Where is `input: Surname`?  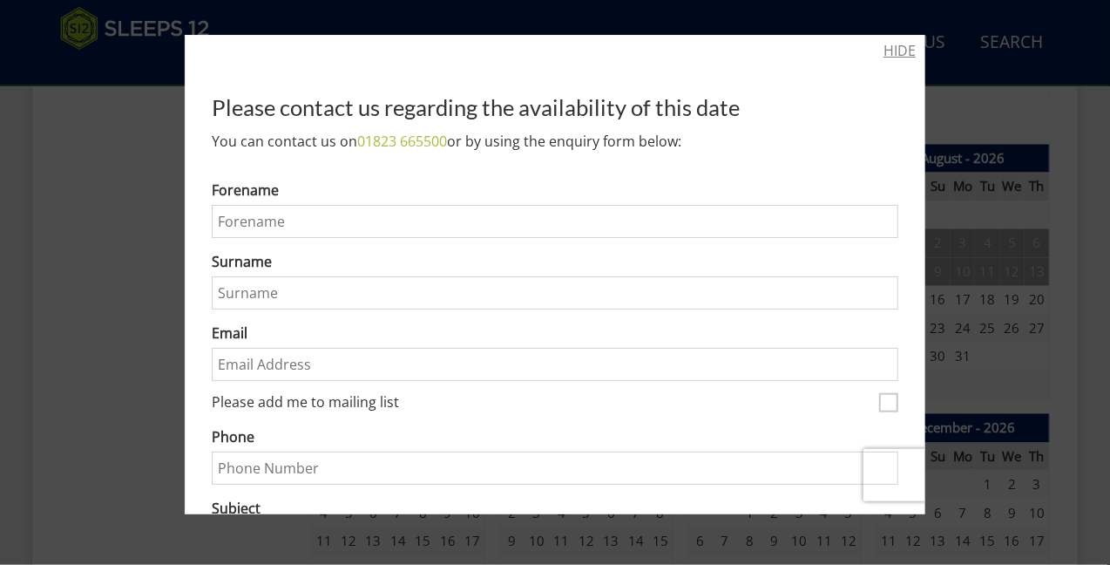
input: Surname is located at coordinates (555, 293).